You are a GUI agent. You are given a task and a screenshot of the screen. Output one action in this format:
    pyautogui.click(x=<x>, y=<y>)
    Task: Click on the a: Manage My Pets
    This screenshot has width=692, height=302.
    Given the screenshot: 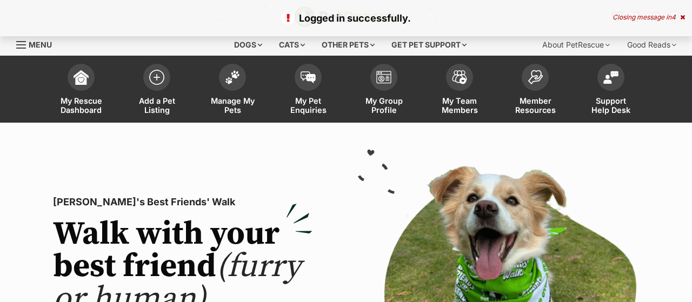 What is the action you would take?
    pyautogui.click(x=232, y=90)
    